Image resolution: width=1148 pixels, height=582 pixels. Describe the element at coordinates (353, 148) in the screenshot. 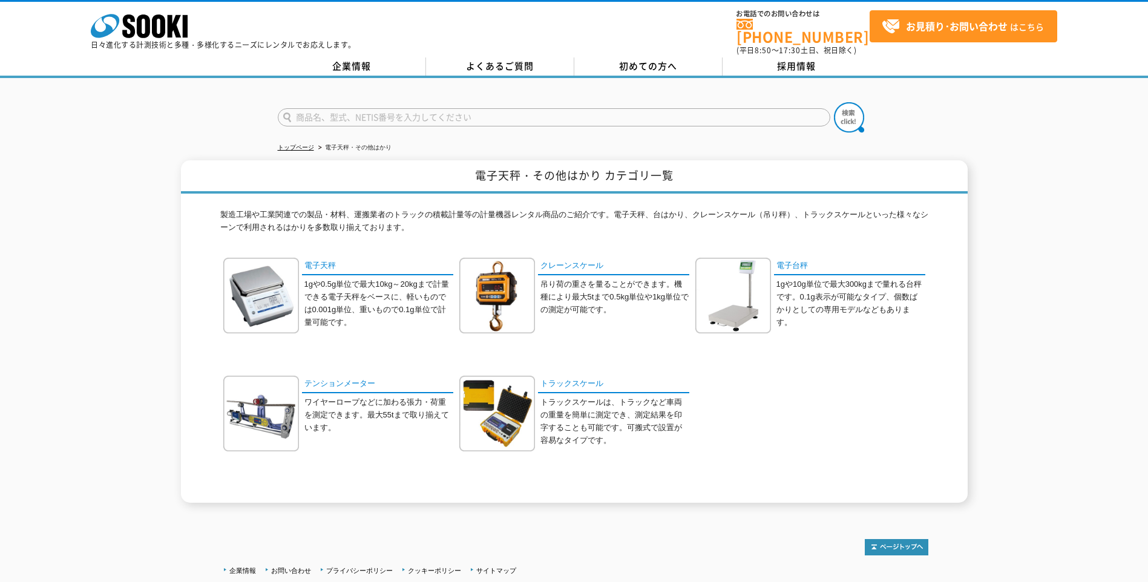

I see `li: 電子天秤・その他はかり` at that location.